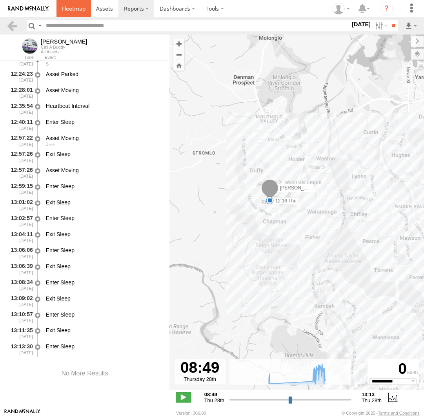 The image size is (424, 417). I want to click on div: Call A Buddy, so click(64, 47).